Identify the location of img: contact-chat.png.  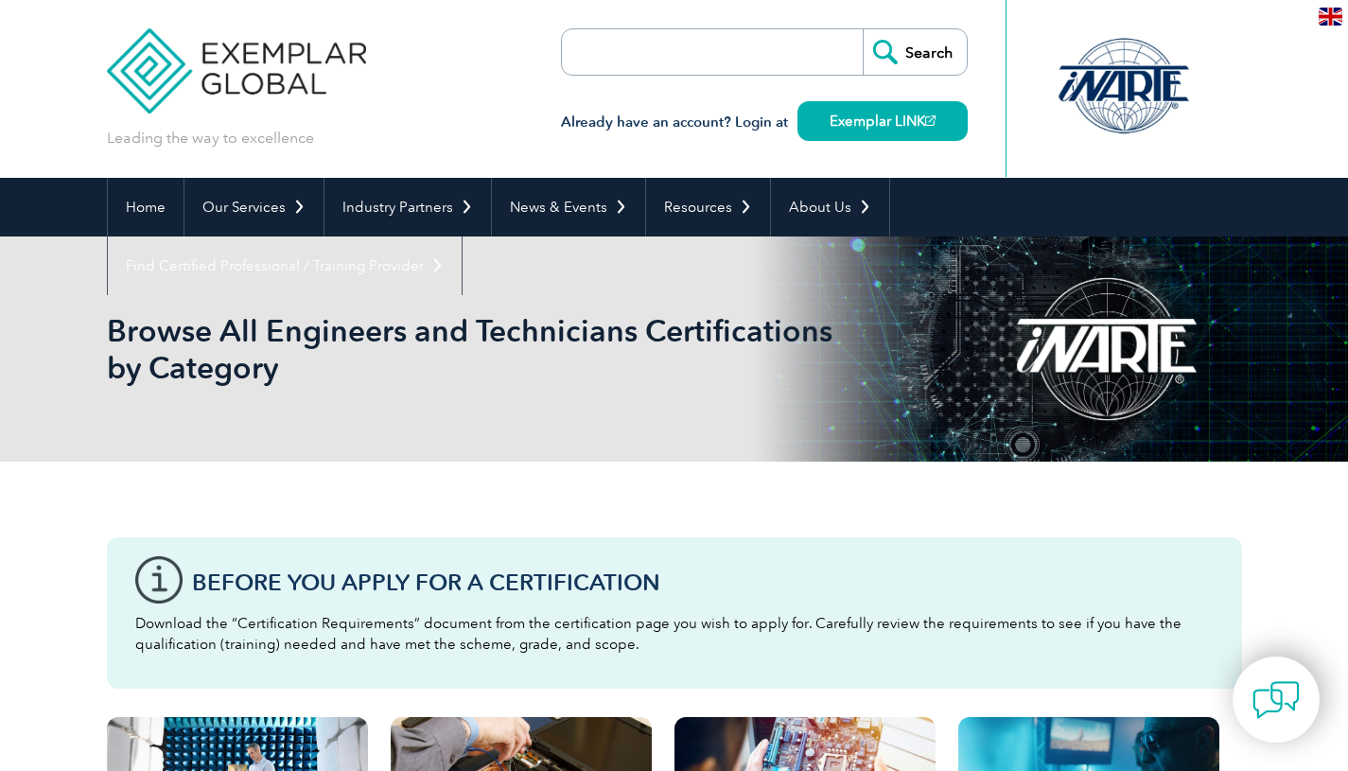
(1276, 700).